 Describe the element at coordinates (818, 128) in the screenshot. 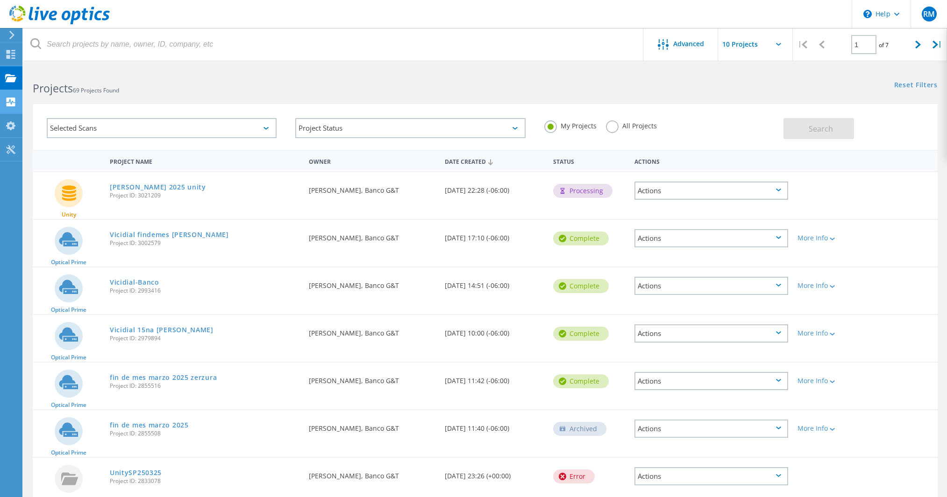

I see `button: Search` at that location.